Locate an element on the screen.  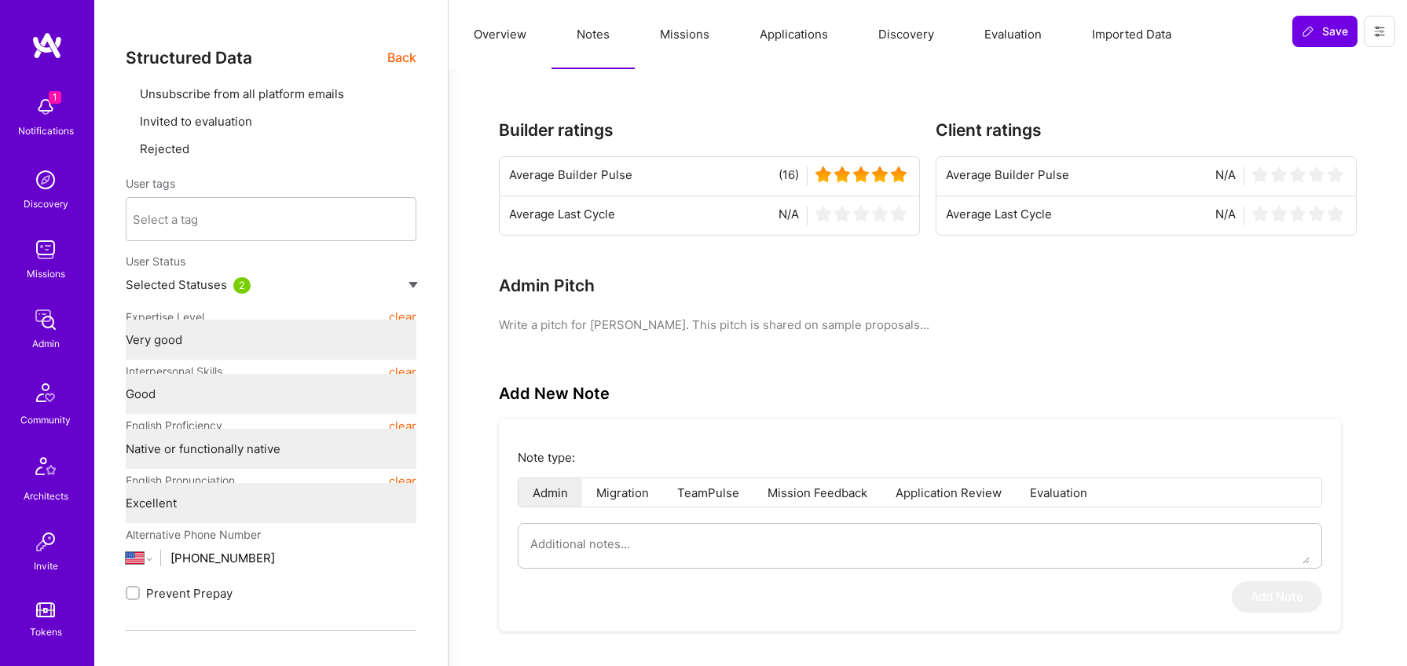
span: Expertise Level is located at coordinates (165, 317).